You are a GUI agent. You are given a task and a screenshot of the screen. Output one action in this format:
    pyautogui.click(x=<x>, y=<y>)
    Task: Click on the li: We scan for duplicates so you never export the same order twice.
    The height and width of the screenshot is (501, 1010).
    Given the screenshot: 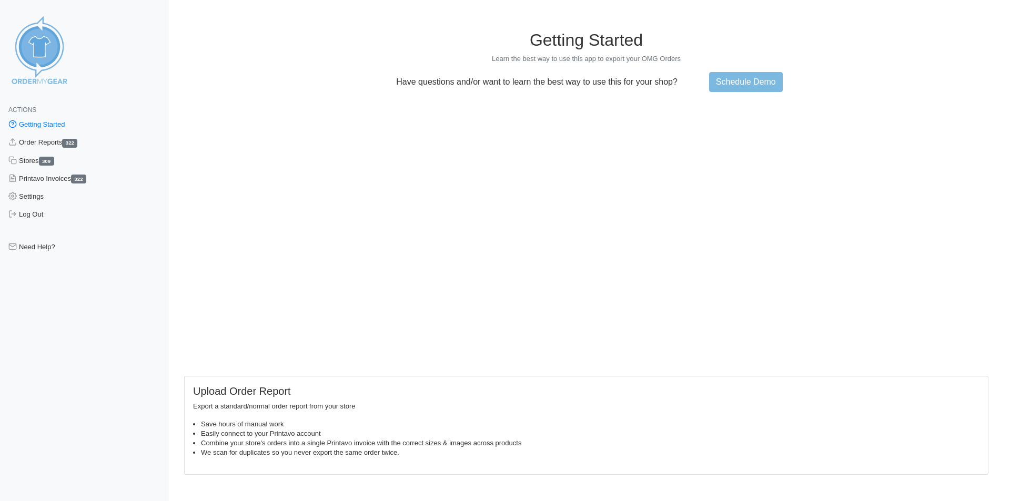 What is the action you would take?
    pyautogui.click(x=590, y=453)
    